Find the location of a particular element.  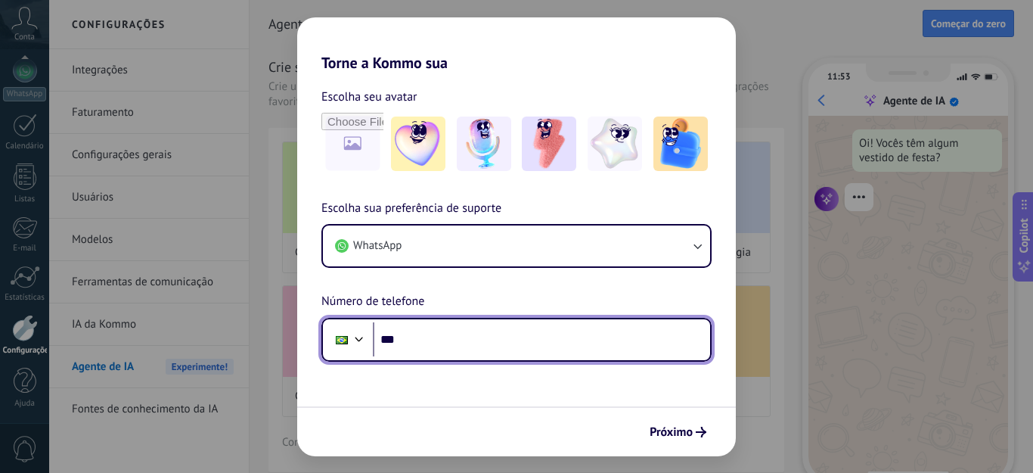

span: Escolha sua preferência de suporte is located at coordinates (411, 209).